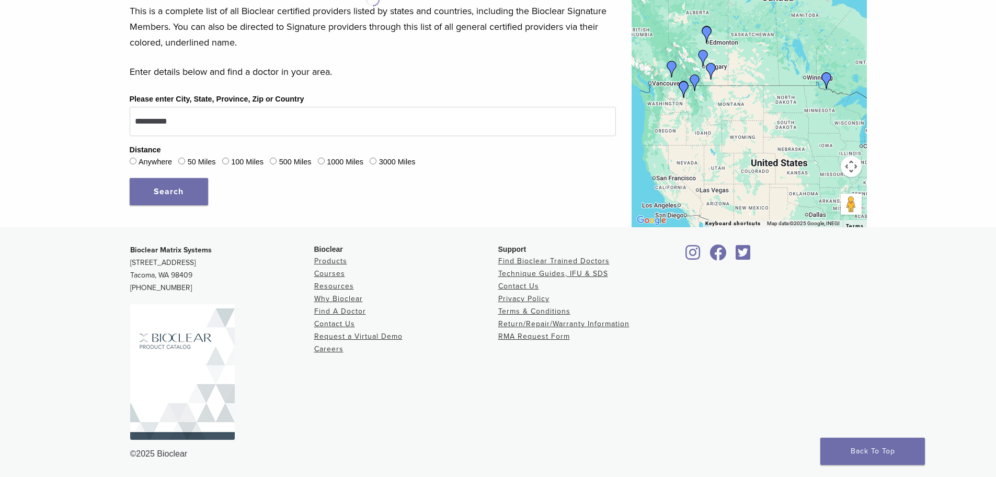  I want to click on div: Dr. Sandy Crocker, so click(672, 69).